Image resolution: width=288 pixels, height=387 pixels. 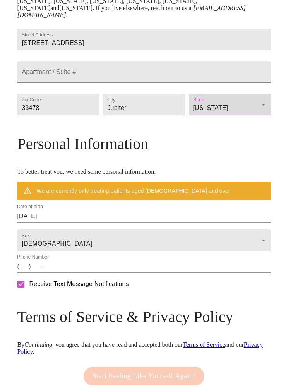 I want to click on p: By , you agree that you have read and accepted both our and our ., so click(x=144, y=348).